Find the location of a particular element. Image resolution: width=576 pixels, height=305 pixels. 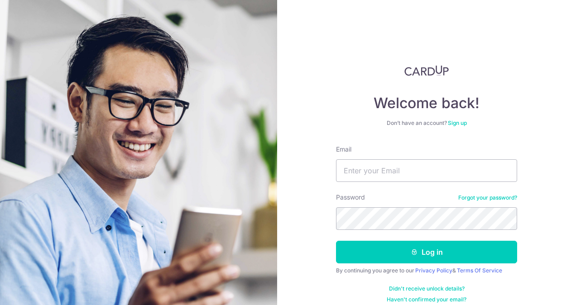

input: Enter your Email is located at coordinates (427, 171).